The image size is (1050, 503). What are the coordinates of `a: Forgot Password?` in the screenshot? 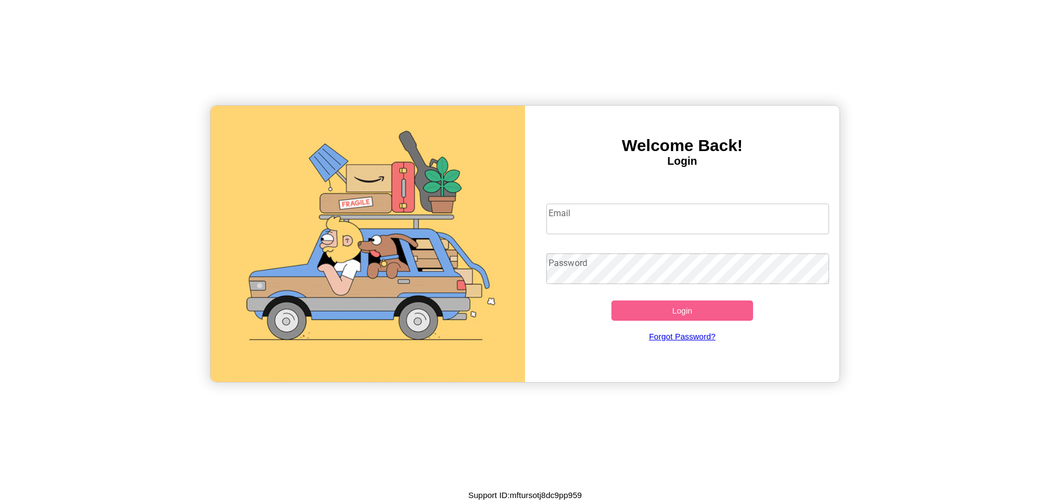 It's located at (683, 336).